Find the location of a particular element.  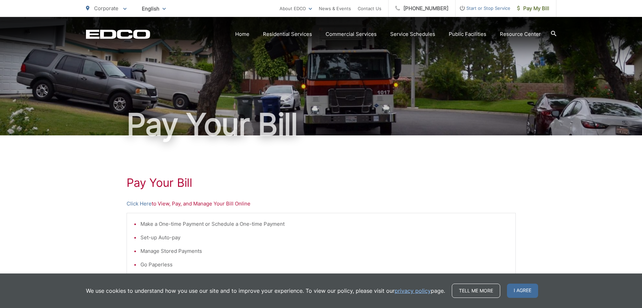

p: to View, Pay, and Manage Your Bill Online is located at coordinates (321, 204).